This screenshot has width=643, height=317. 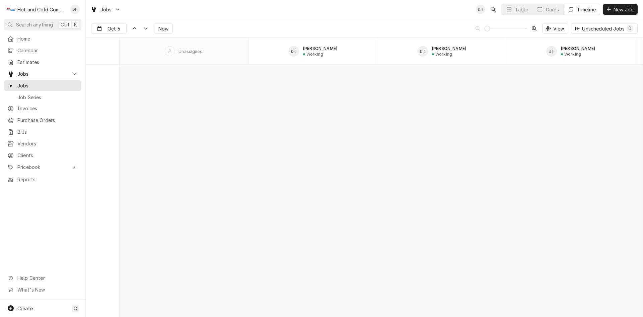 I want to click on span: Estimates, so click(x=48, y=62).